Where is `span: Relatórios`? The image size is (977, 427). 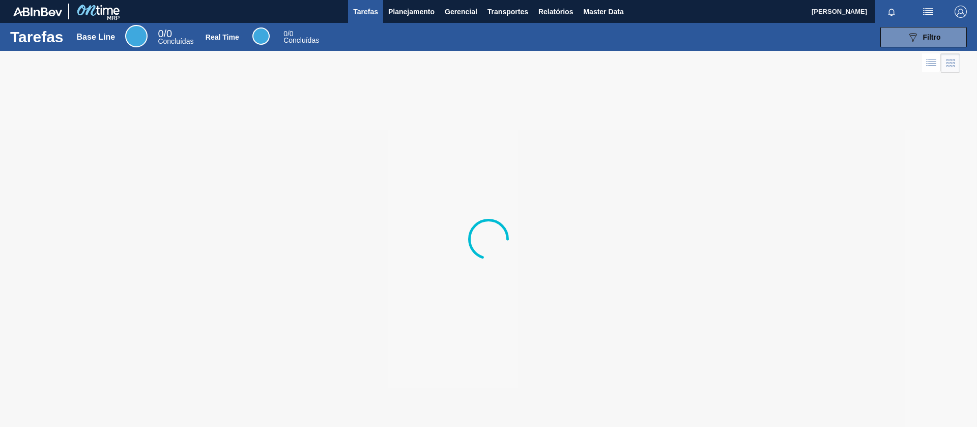
span: Relatórios is located at coordinates (555, 12).